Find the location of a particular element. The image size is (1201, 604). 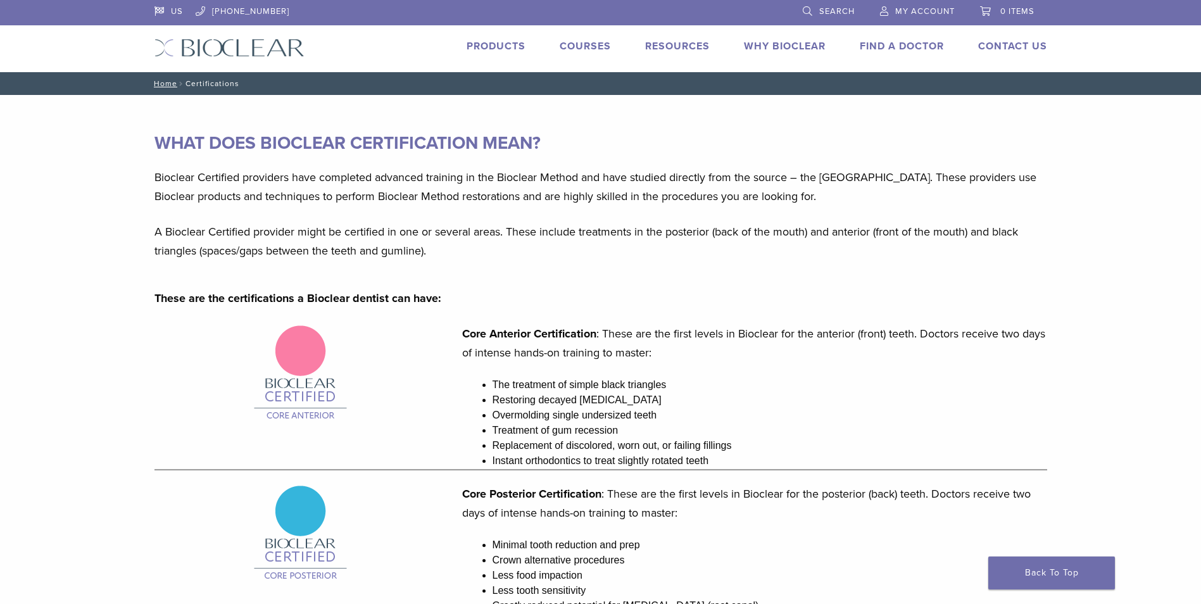

h3: WHAT DOES BIOCLEAR CERTIFICATION MEAN? is located at coordinates (601, 143).